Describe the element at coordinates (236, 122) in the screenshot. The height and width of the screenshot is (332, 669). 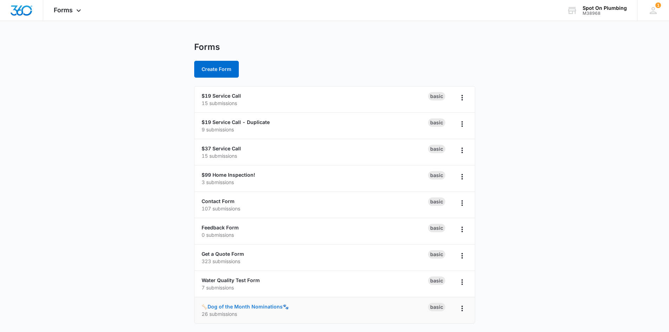
I see `a: $19 Service Call - Duplicate` at that location.